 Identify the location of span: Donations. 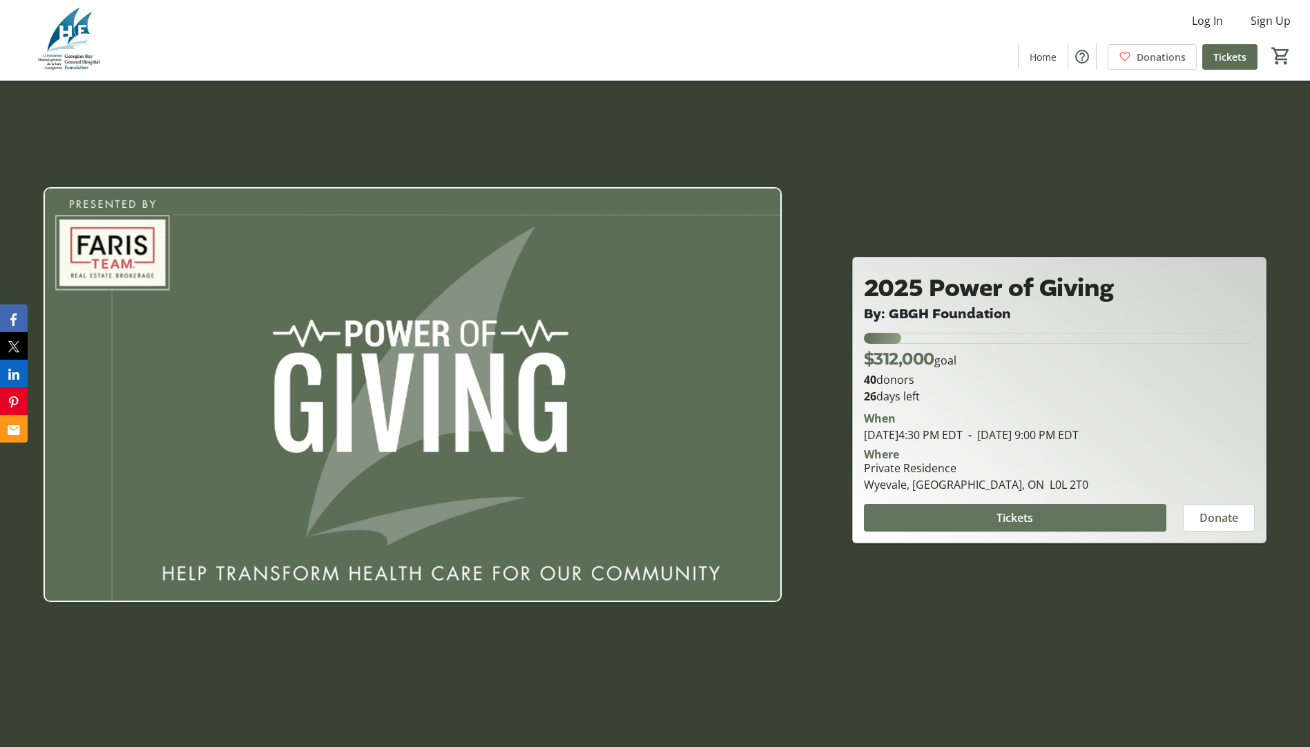
(1161, 57).